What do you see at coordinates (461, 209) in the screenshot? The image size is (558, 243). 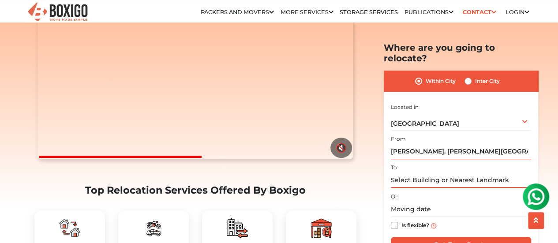 I see `input: Moving date` at bounding box center [461, 209].